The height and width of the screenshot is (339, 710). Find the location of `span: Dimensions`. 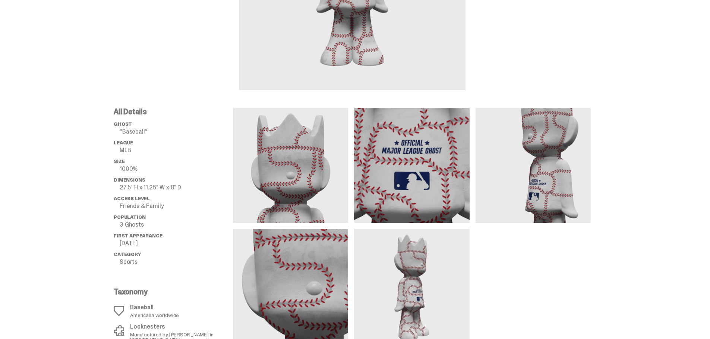

span: Dimensions is located at coordinates (129, 180).